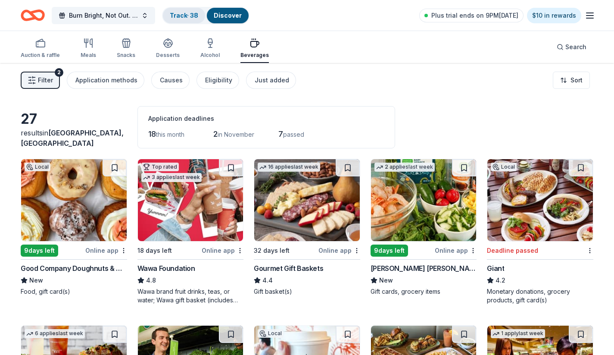 Image resolution: width=614 pixels, height=355 pixels. Describe the element at coordinates (88, 55) in the screenshot. I see `div: Meals` at that location.